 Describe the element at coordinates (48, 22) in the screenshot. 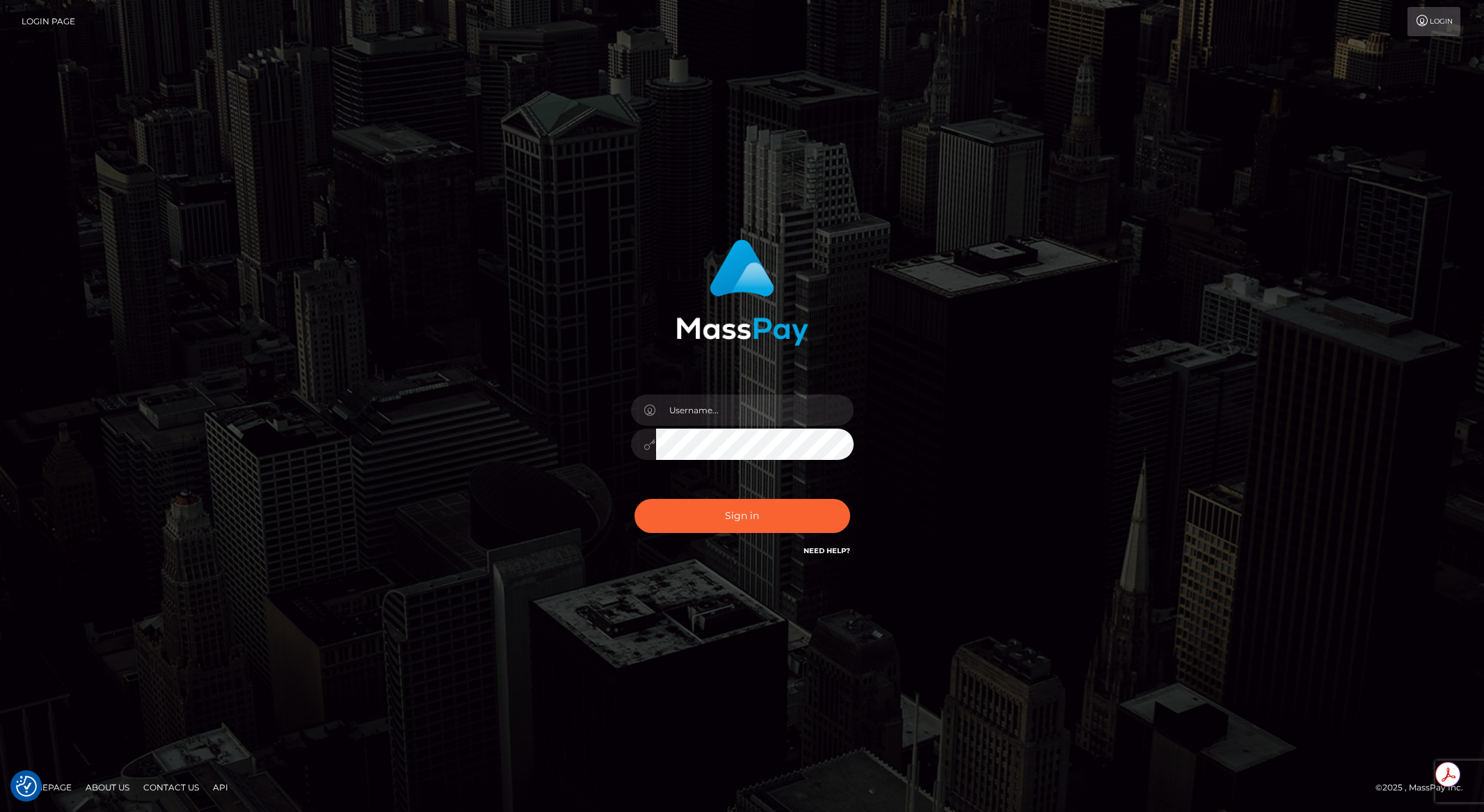

I see `a: Login Page` at that location.